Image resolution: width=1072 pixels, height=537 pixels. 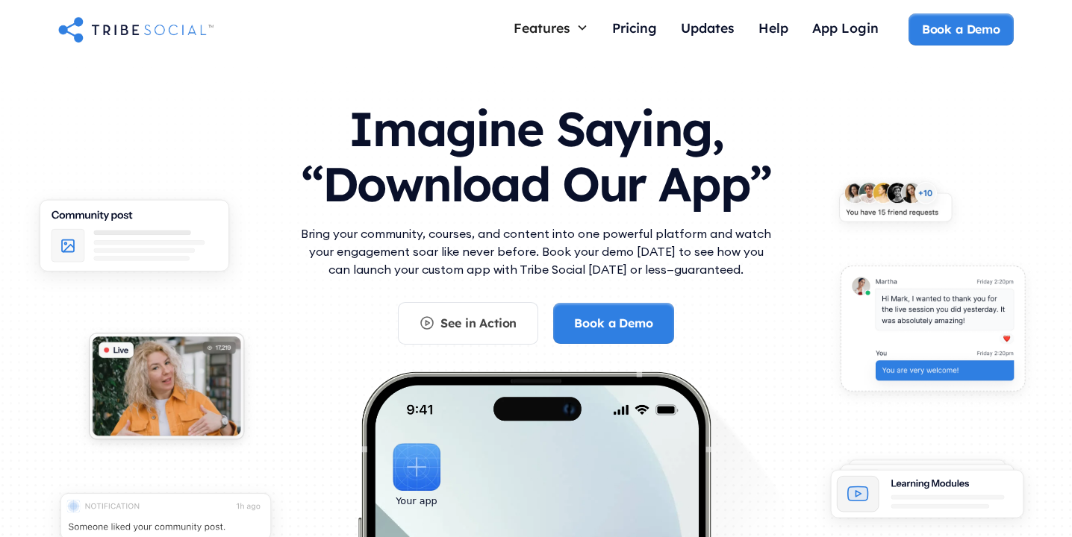 What do you see at coordinates (166, 390) in the screenshot?
I see `img: An illustration of Live video` at bounding box center [166, 390].